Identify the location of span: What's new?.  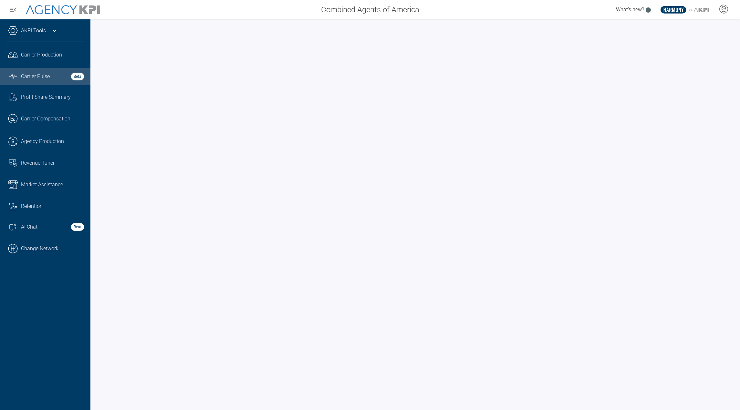
(630, 9).